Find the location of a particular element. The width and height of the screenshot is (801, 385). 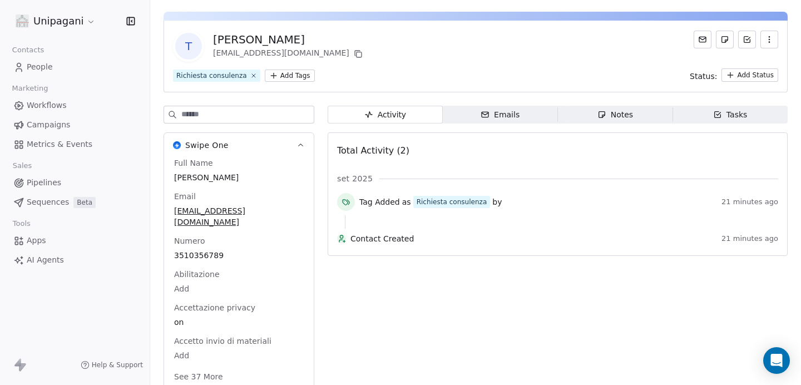

span: Tools is located at coordinates (21, 224).